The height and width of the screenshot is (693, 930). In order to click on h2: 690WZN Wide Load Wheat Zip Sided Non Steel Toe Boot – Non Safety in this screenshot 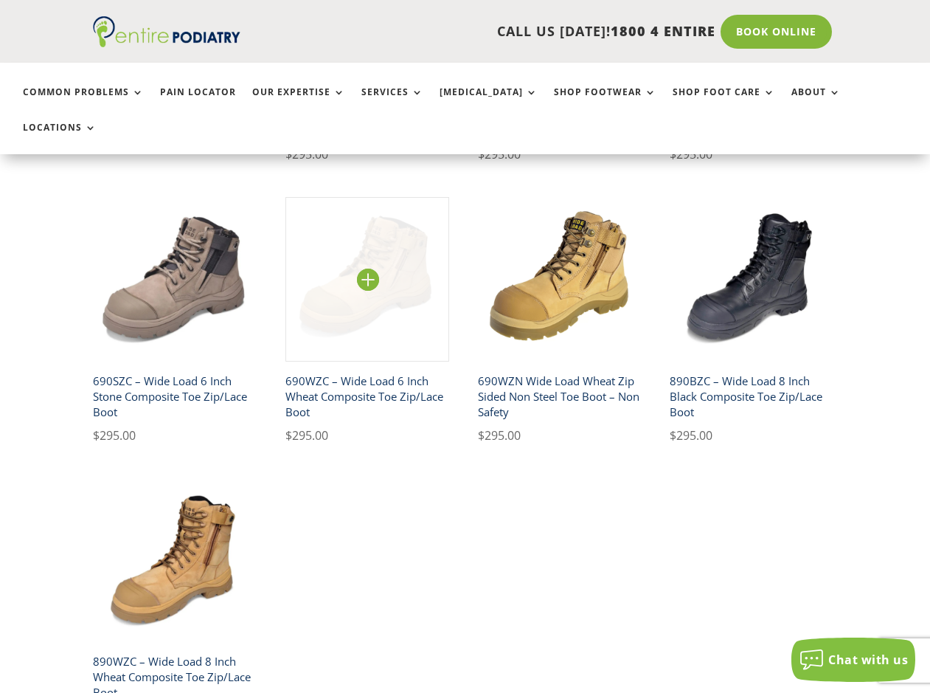, I will do `click(560, 397)`.